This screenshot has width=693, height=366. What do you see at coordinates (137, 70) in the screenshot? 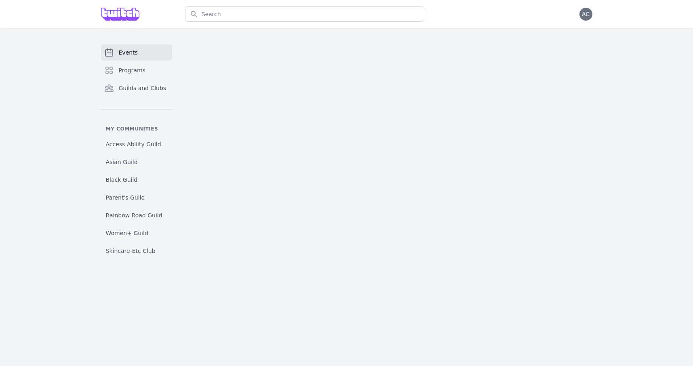
I see `a: Programs` at bounding box center [137, 70].